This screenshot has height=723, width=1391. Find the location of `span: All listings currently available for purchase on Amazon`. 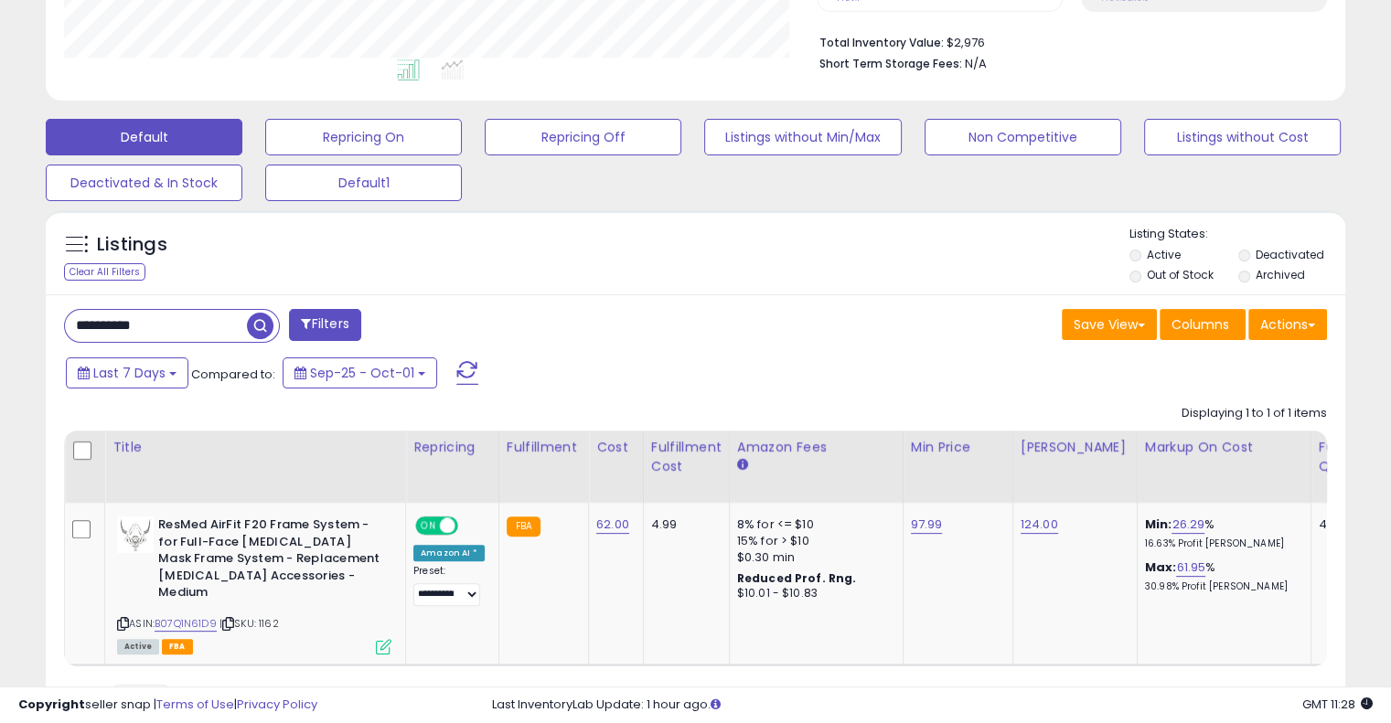

span: All listings currently available for purchase on Amazon is located at coordinates (138, 646).